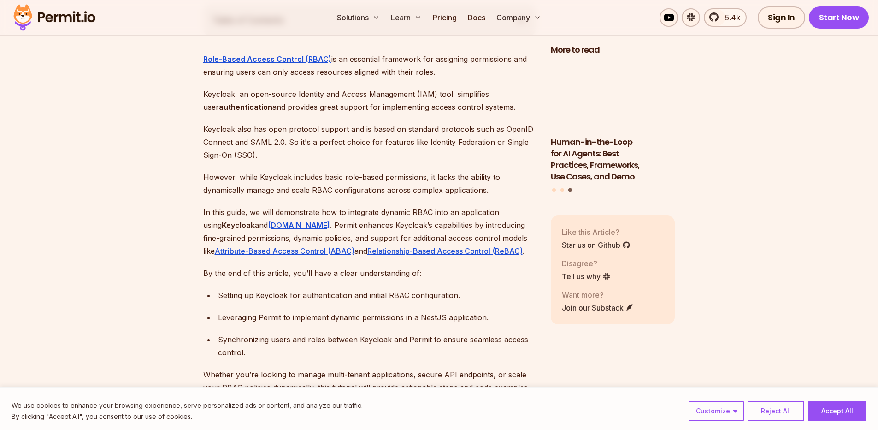 This screenshot has height=430, width=878. What do you see at coordinates (187, 405) in the screenshot?
I see `p: We use cookies to enhance your browsing experience, serve personalized ads or content, and analyz...` at bounding box center [187, 405].